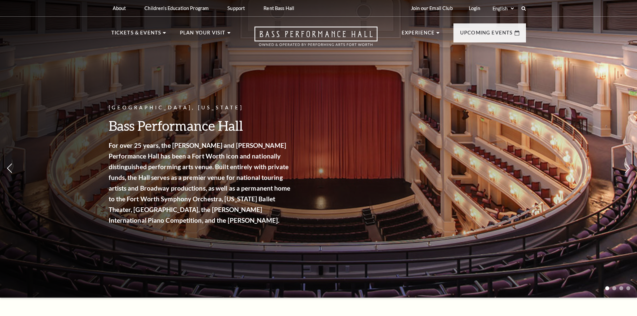 The width and height of the screenshot is (637, 316). I want to click on p: About, so click(119, 8).